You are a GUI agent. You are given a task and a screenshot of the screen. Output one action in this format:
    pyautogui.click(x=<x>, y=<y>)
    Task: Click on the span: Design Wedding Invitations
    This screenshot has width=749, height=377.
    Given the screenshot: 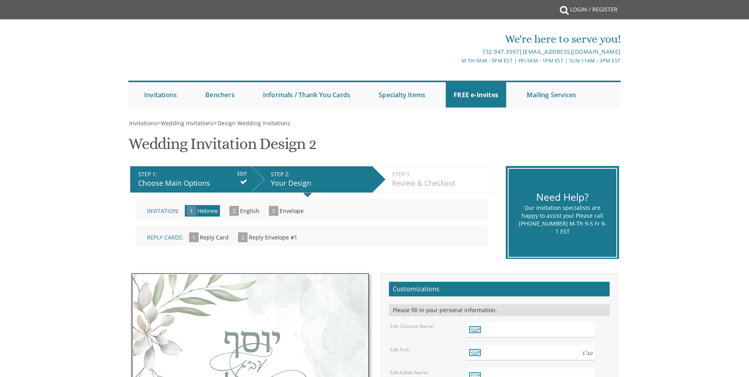 What is the action you would take?
    pyautogui.click(x=254, y=123)
    